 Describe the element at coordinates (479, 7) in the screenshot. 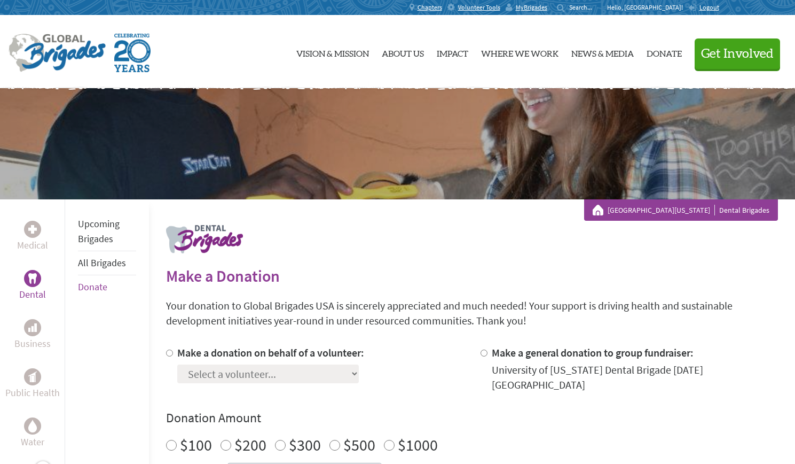

I see `span: Volunteer Tools` at that location.